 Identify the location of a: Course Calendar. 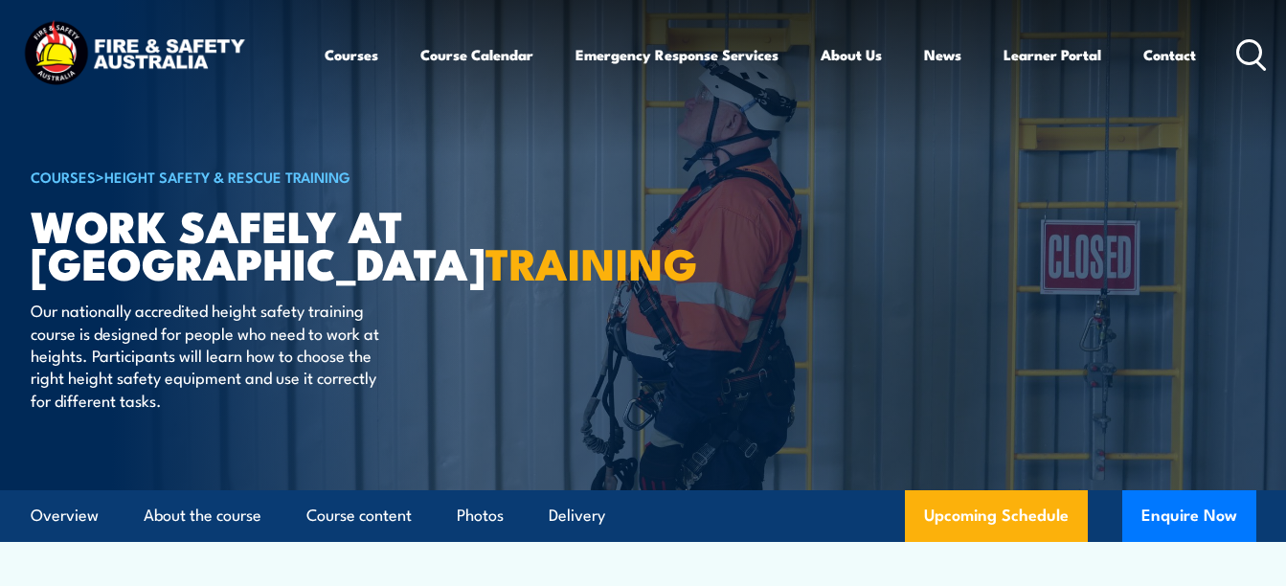
(477, 55).